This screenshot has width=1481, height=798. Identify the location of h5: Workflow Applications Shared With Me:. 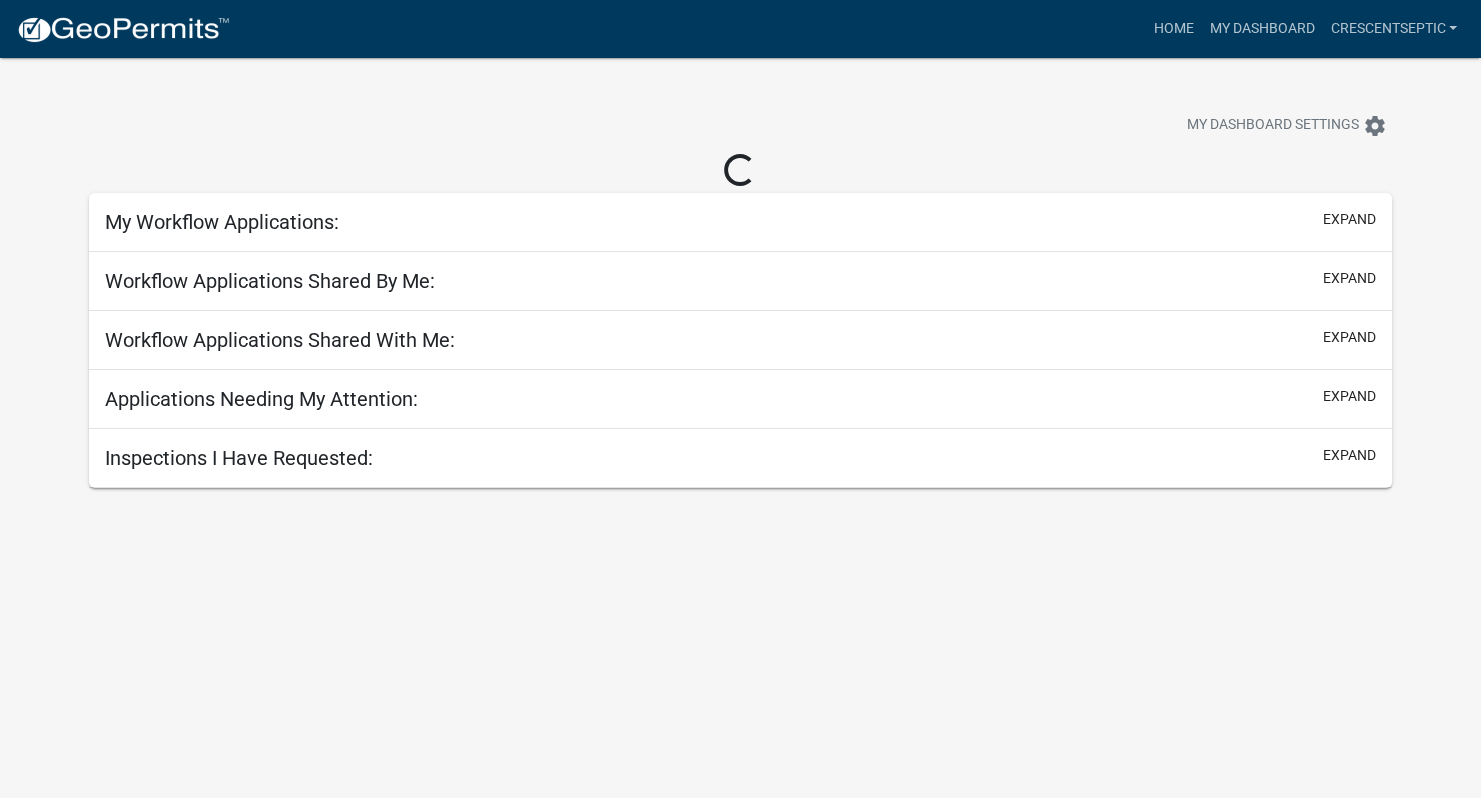
(280, 340).